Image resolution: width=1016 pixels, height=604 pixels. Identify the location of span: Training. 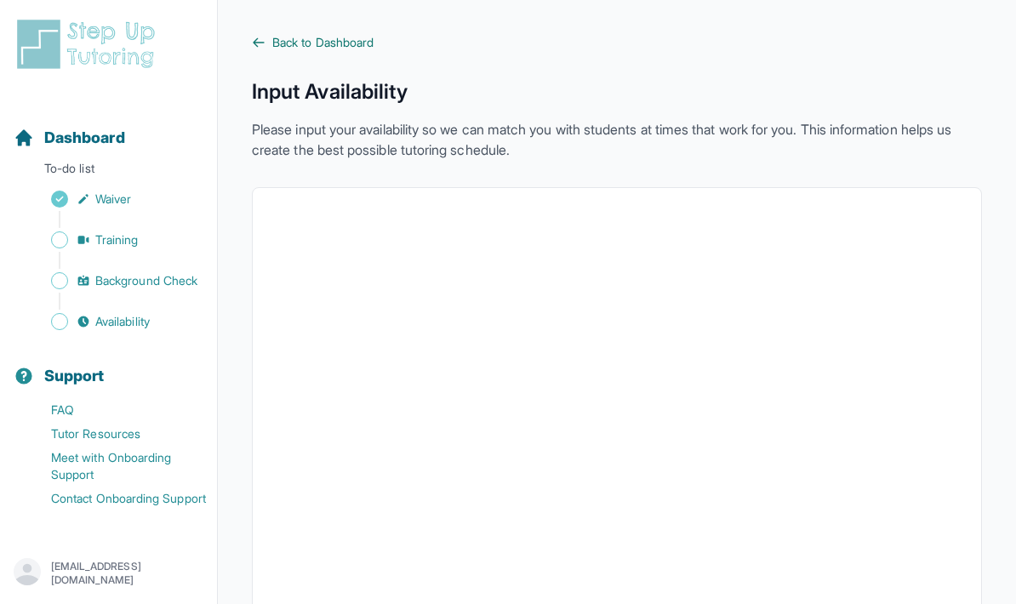
(117, 240).